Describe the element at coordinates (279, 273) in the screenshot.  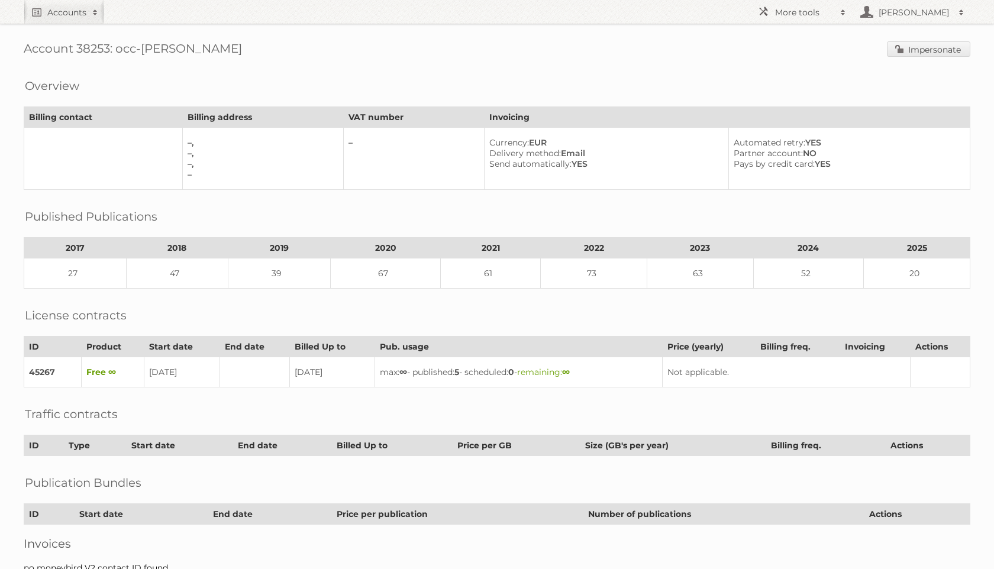
I see `td: 39` at that location.